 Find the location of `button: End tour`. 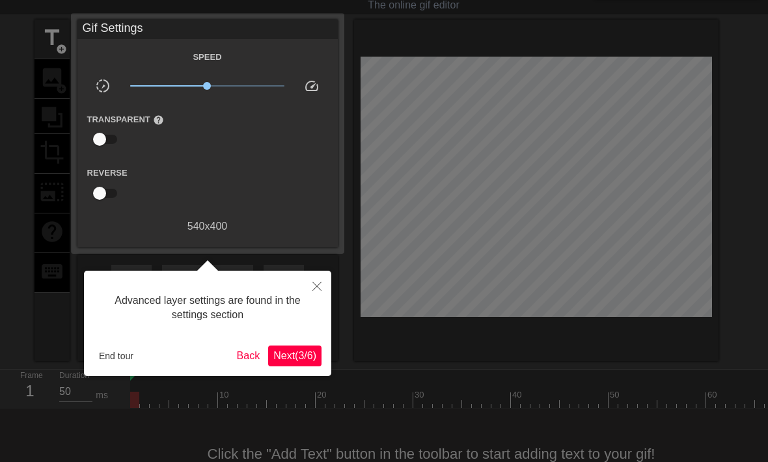

button: End tour is located at coordinates (116, 356).